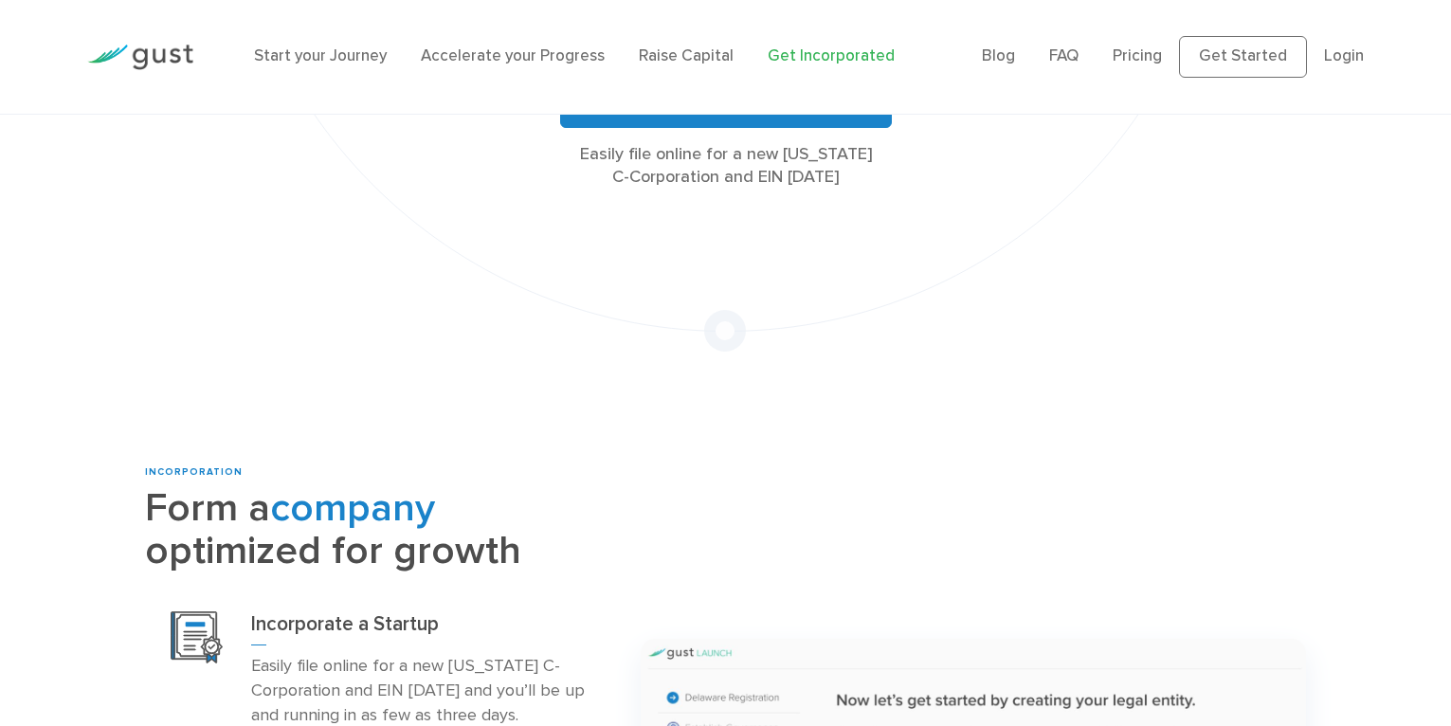 The width and height of the screenshot is (1451, 726). What do you see at coordinates (686, 56) in the screenshot?
I see `a: Raise Capital` at bounding box center [686, 56].